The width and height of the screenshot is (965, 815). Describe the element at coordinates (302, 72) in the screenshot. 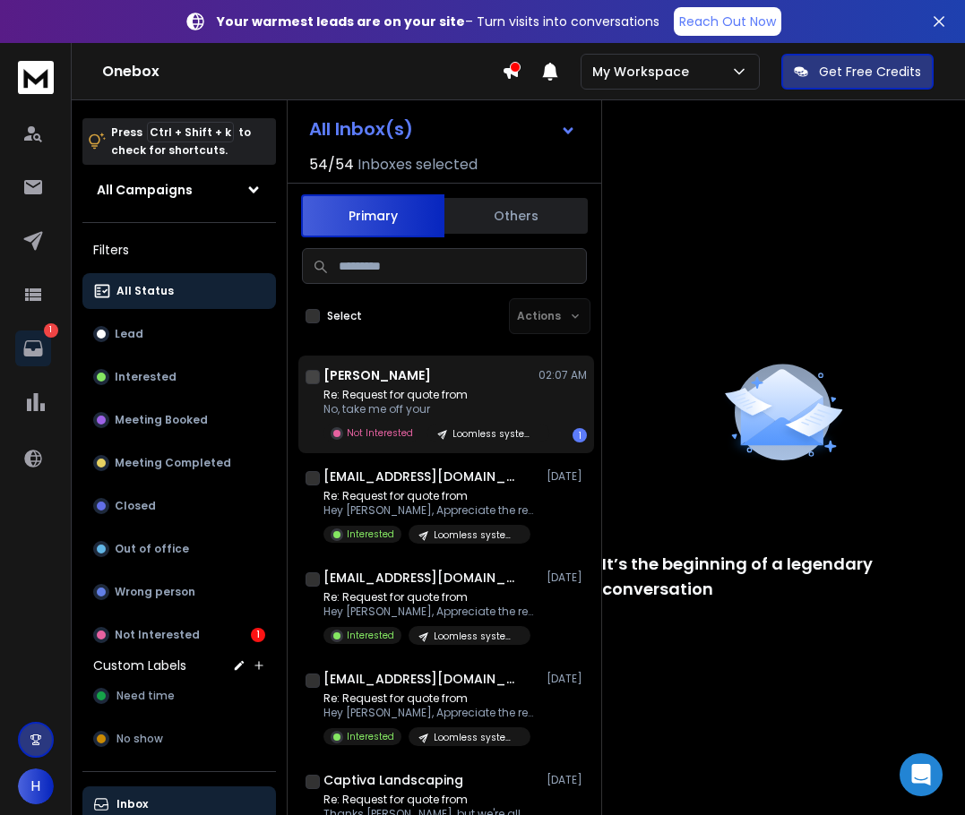

I see `h1: Onebox` at that location.